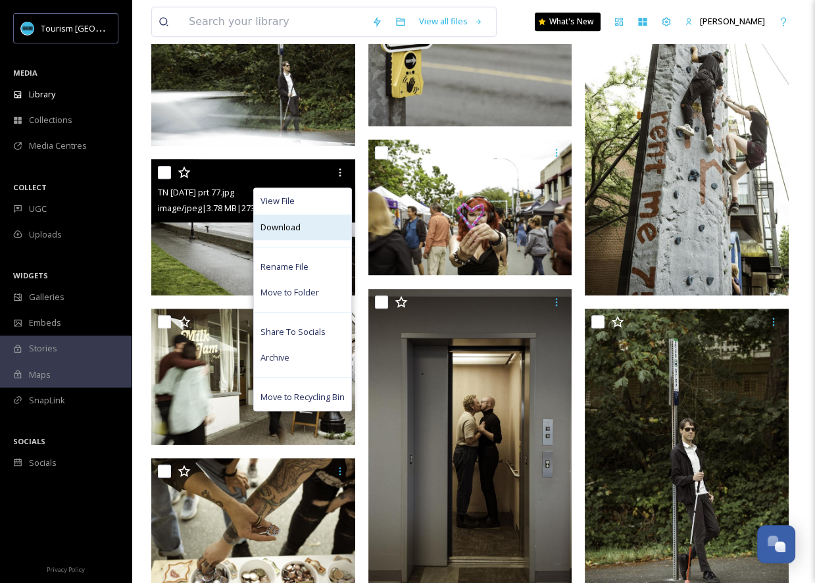  Describe the element at coordinates (776, 544) in the screenshot. I see `button: Open Chat` at that location.